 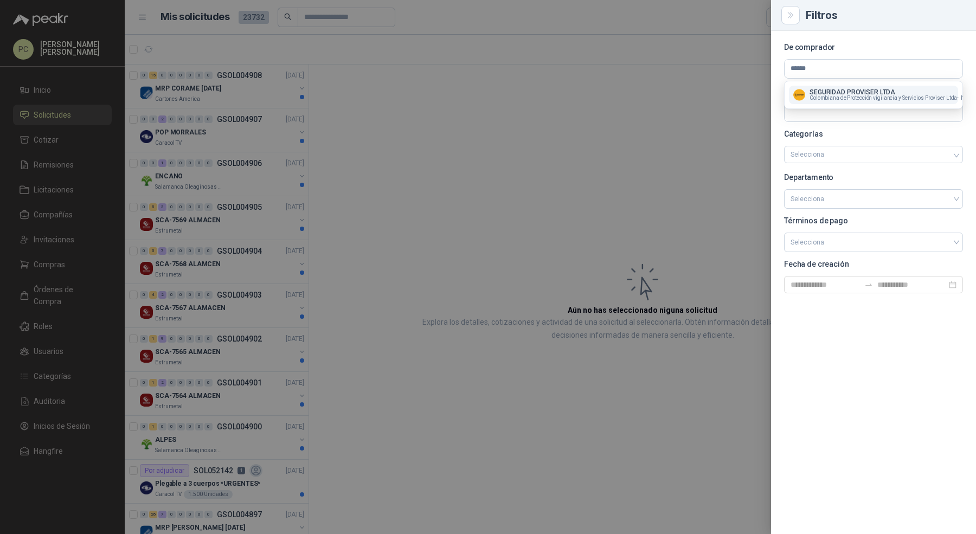 I want to click on span: Colombiana de Protección vigilancia y Servicios Proviser Ltda -, so click(x=884, y=98).